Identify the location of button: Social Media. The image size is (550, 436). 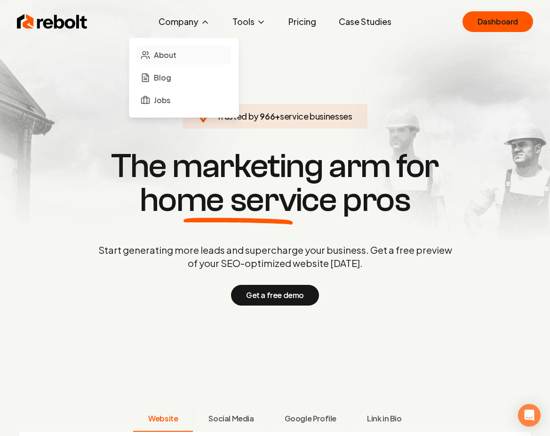
(231, 419).